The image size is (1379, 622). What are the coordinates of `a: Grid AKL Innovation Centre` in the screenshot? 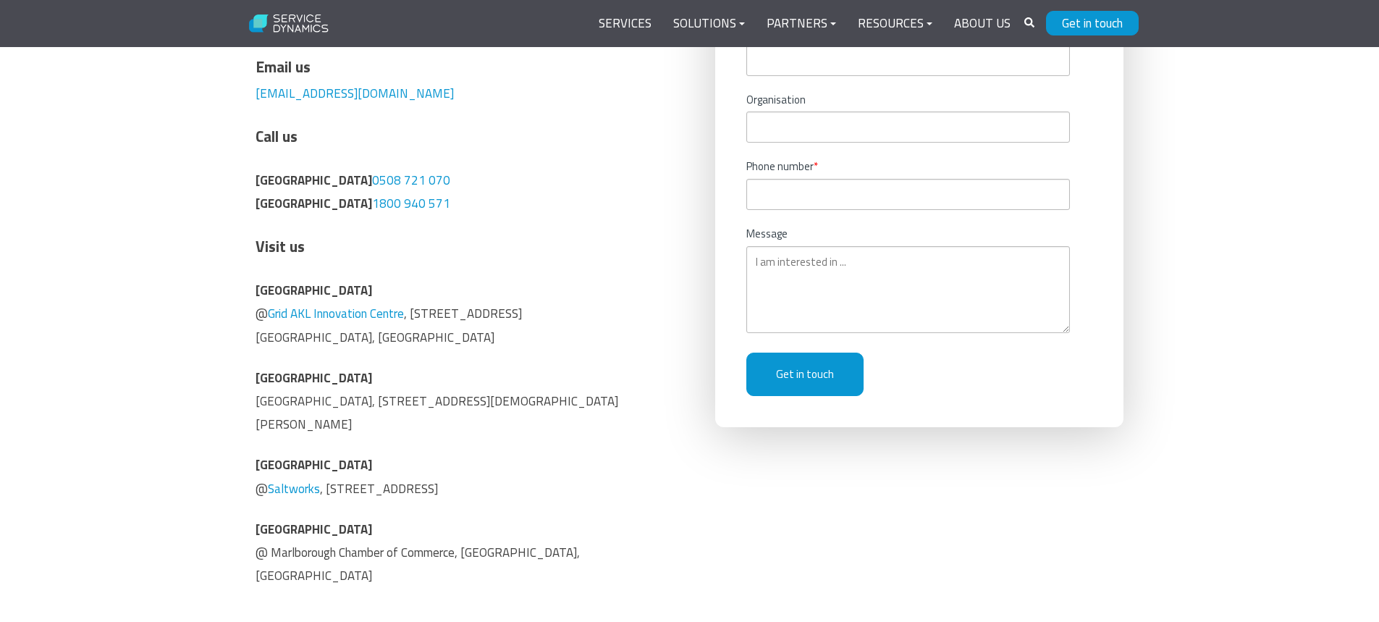 It's located at (336, 313).